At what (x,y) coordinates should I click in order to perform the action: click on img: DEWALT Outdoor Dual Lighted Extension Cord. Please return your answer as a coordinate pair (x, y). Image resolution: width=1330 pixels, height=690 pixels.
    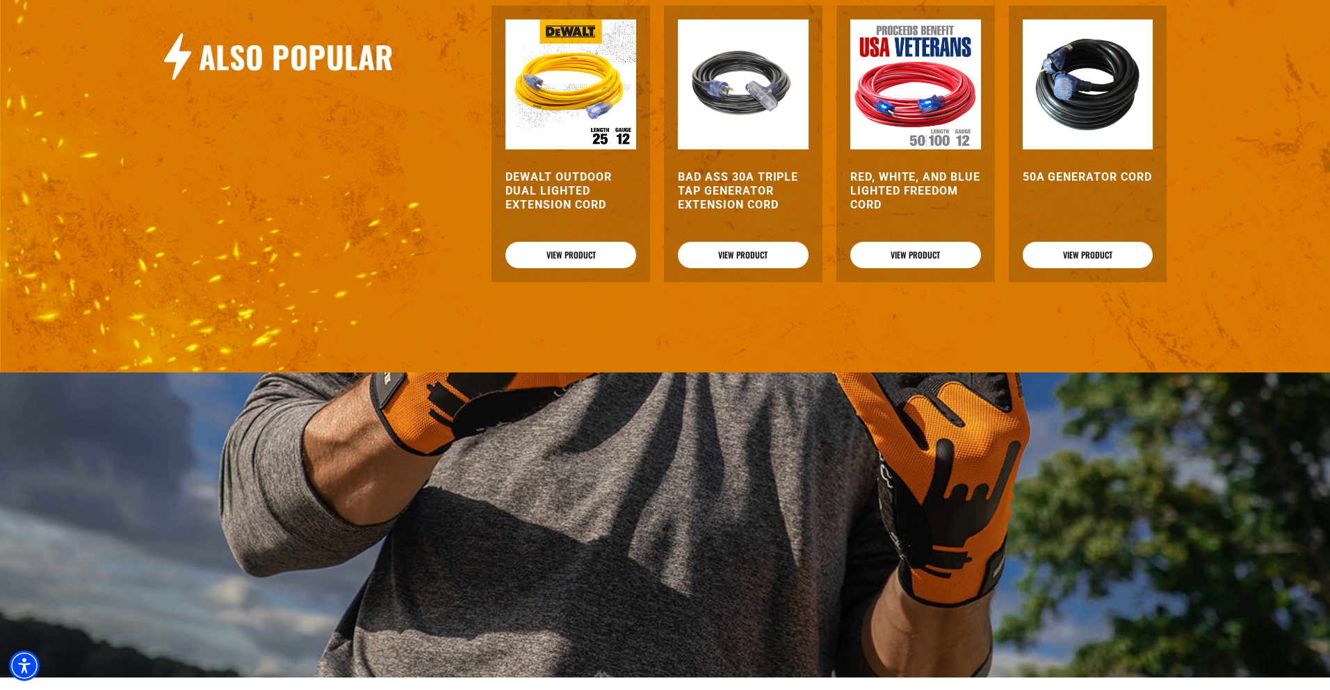
    Looking at the image, I should click on (571, 85).